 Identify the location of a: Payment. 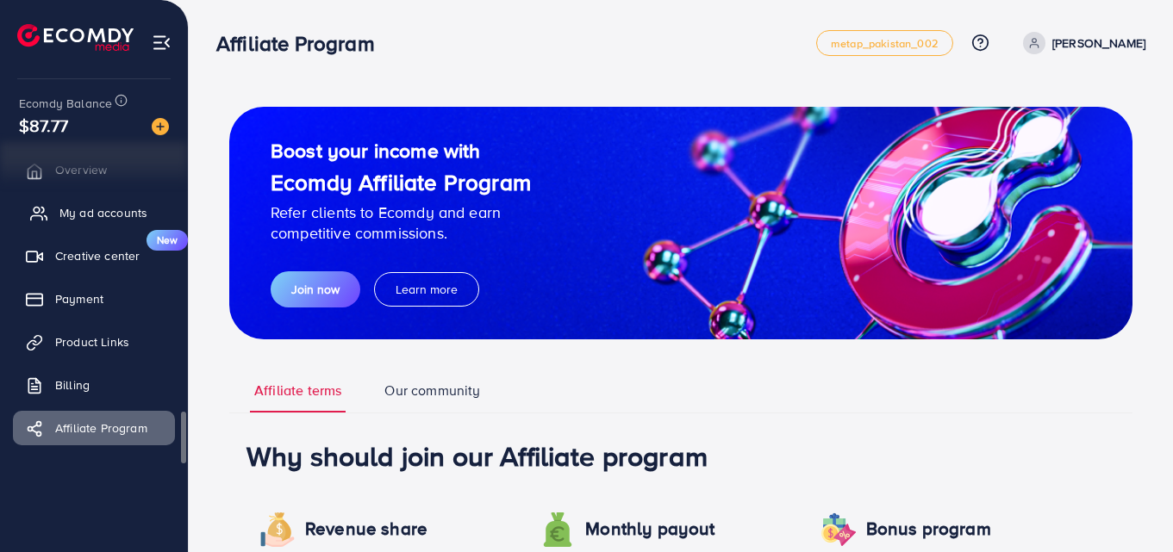
(94, 299).